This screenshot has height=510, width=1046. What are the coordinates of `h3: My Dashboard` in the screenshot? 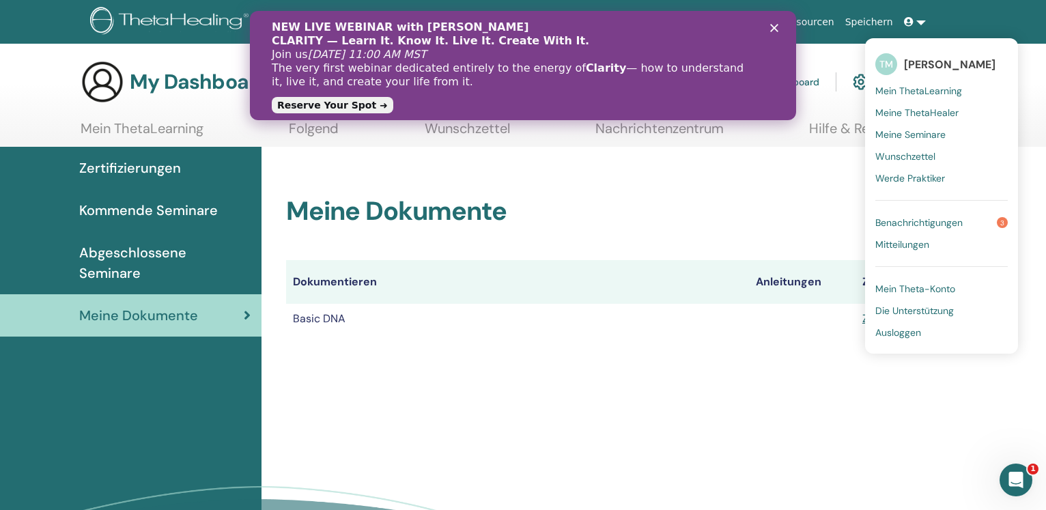 It's located at (199, 82).